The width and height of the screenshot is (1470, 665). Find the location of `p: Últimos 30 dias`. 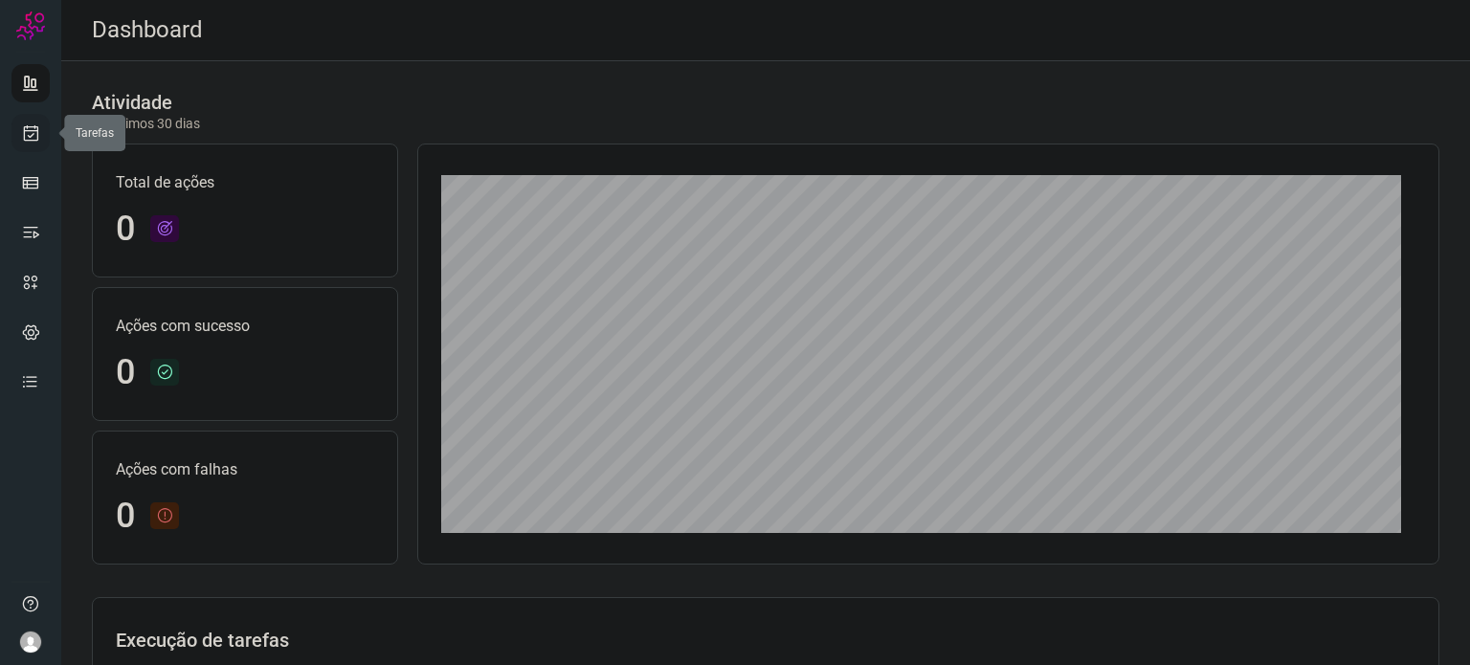

p: Últimos 30 dias is located at coordinates (145, 123).